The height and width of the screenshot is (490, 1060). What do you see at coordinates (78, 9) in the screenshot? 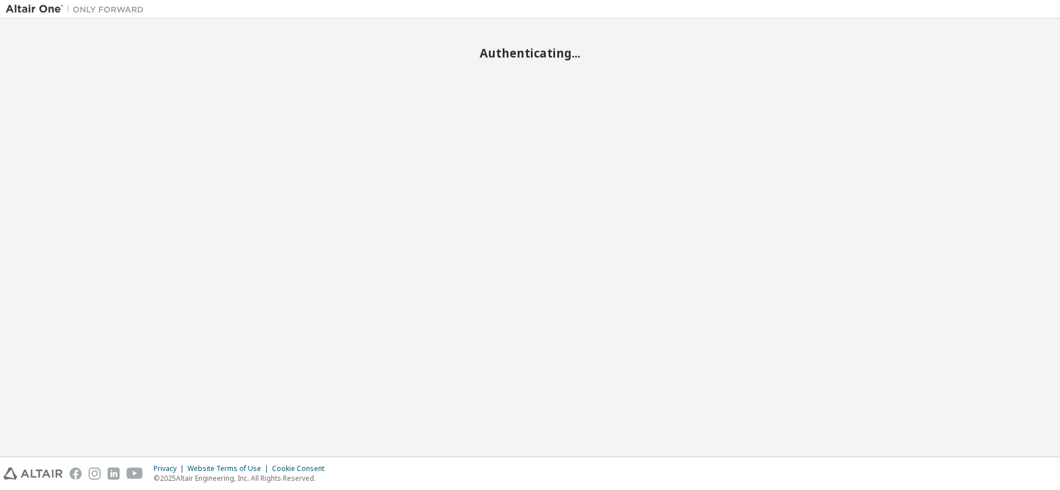
I see `img: Altair One` at bounding box center [78, 9].